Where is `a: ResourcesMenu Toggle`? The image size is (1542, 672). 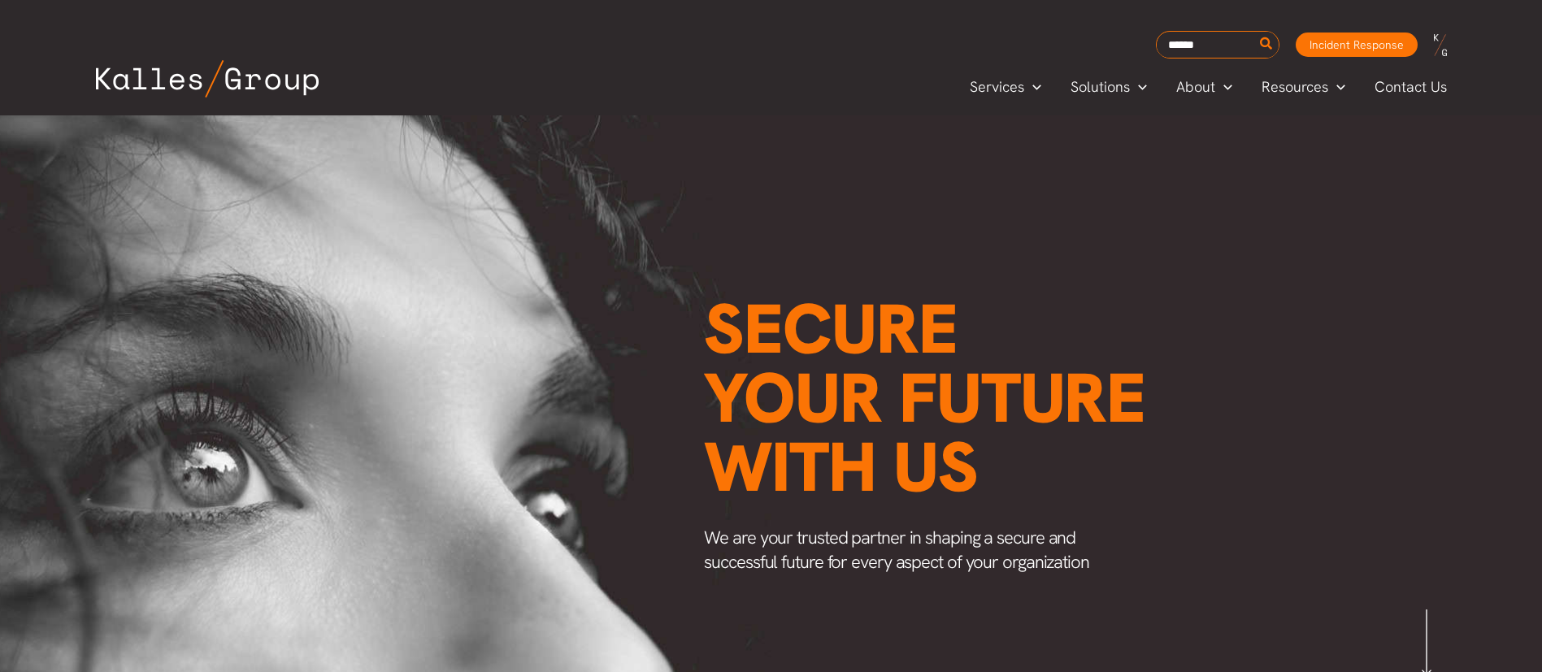
a: ResourcesMenu Toggle is located at coordinates (1303, 87).